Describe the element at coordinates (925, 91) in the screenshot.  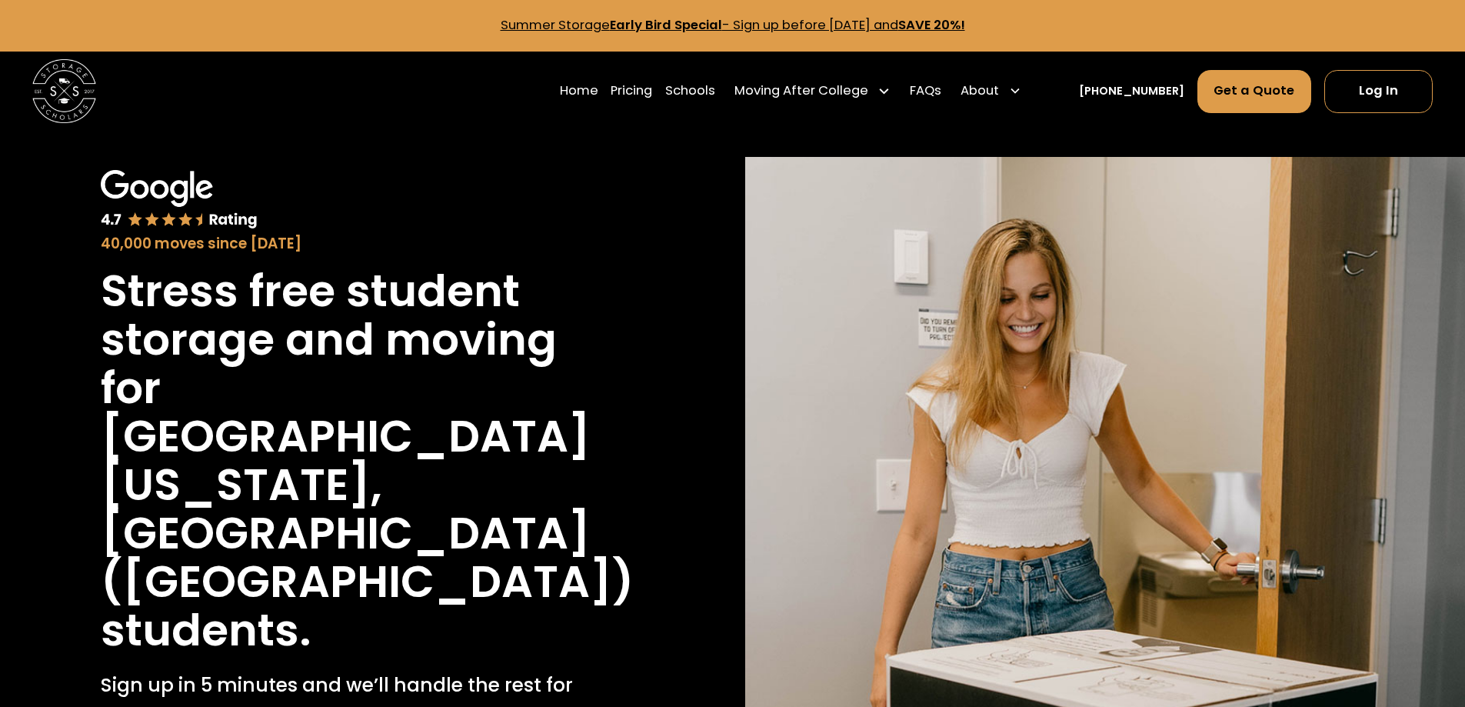
I see `a: FAQs` at that location.